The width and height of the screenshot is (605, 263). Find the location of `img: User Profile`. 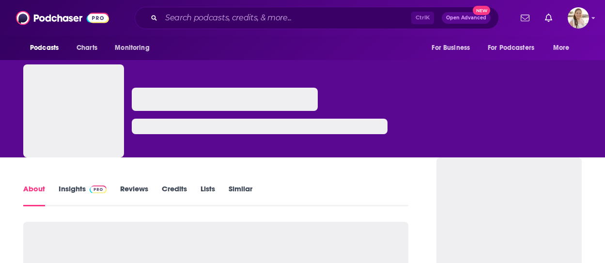

img: User Profile is located at coordinates (579, 18).